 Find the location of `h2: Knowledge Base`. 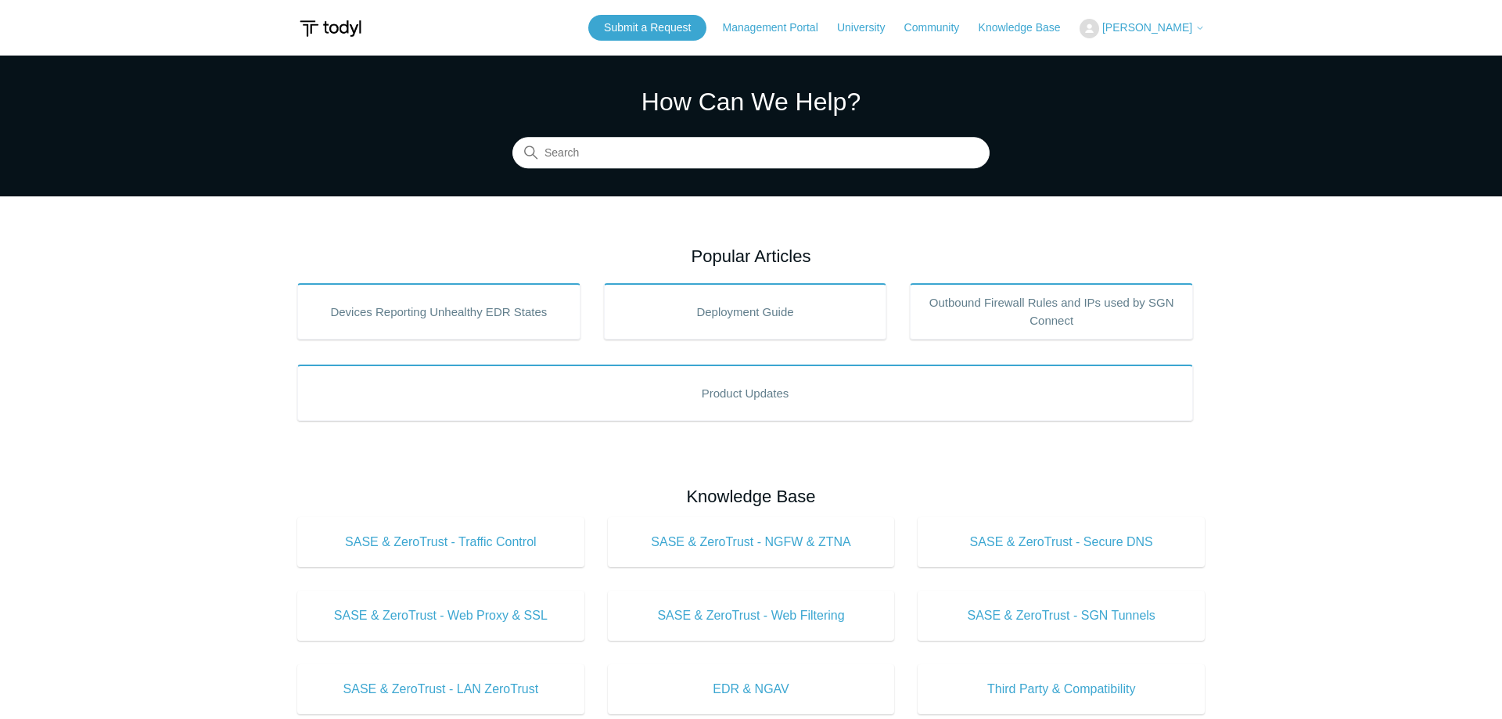

h2: Knowledge Base is located at coordinates (751, 496).